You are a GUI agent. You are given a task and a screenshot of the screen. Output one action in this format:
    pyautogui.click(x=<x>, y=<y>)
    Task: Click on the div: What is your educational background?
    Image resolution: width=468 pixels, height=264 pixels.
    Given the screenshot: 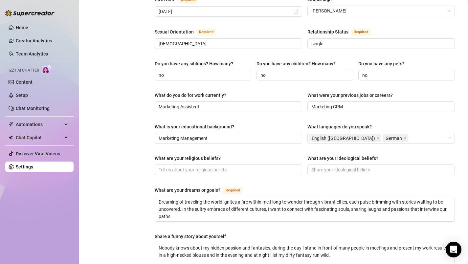 What is the action you would take?
    pyautogui.click(x=194, y=127)
    